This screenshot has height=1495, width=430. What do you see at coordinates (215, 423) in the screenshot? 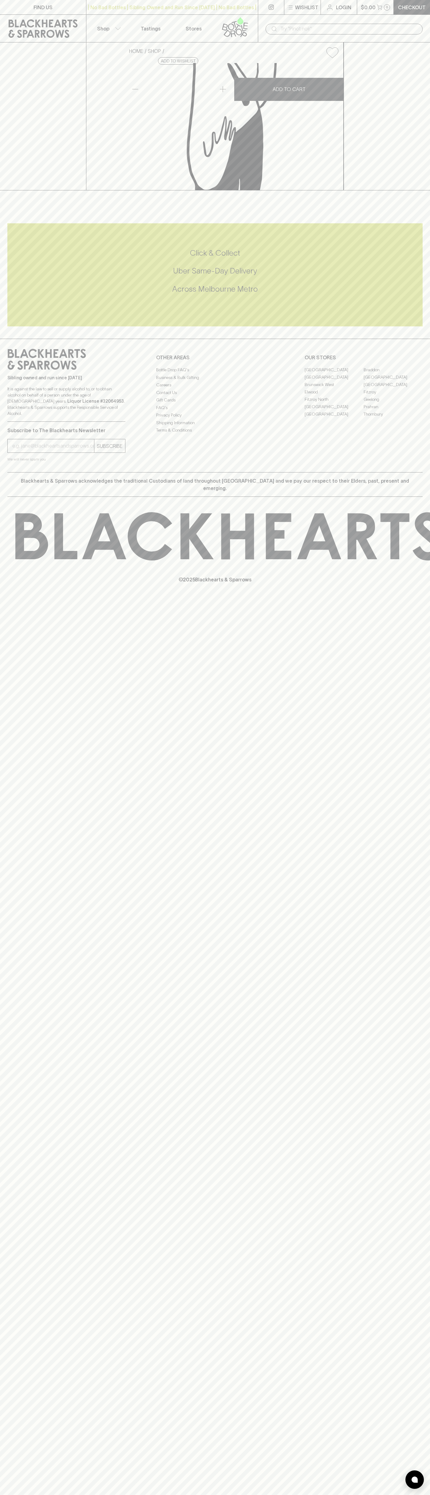
I see `a: Shipping Information` at bounding box center [215, 423].